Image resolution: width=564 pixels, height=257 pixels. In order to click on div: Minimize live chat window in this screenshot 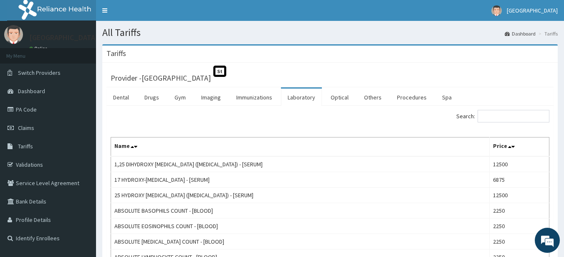, I will do `click(147, 14)`.